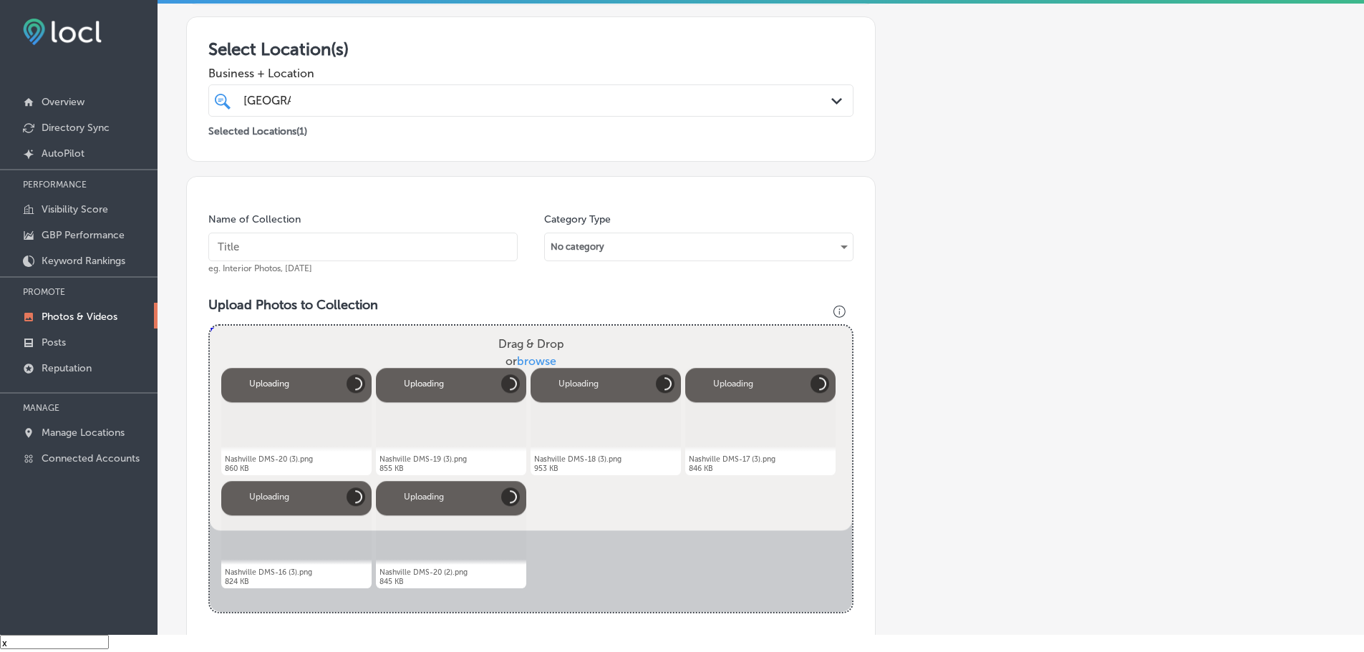 Image resolution: width=1364 pixels, height=652 pixels. Describe the element at coordinates (577, 219) in the screenshot. I see `label: Category Type` at that location.